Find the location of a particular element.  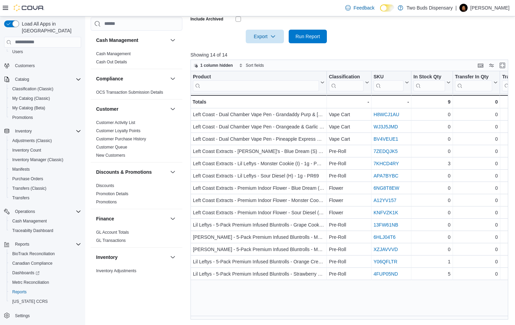

span: Reports is located at coordinates (19, 292).